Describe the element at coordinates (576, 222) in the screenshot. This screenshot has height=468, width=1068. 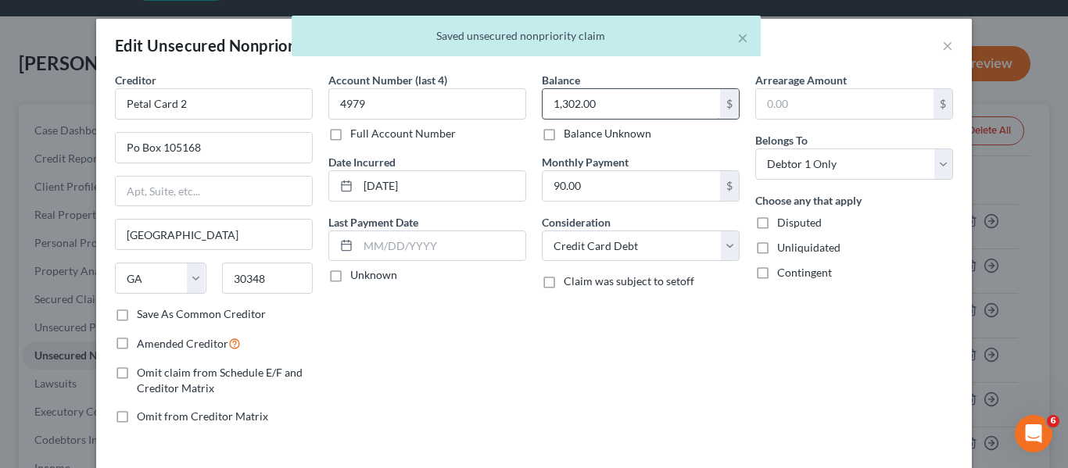
I see `label: Consideration` at that location.